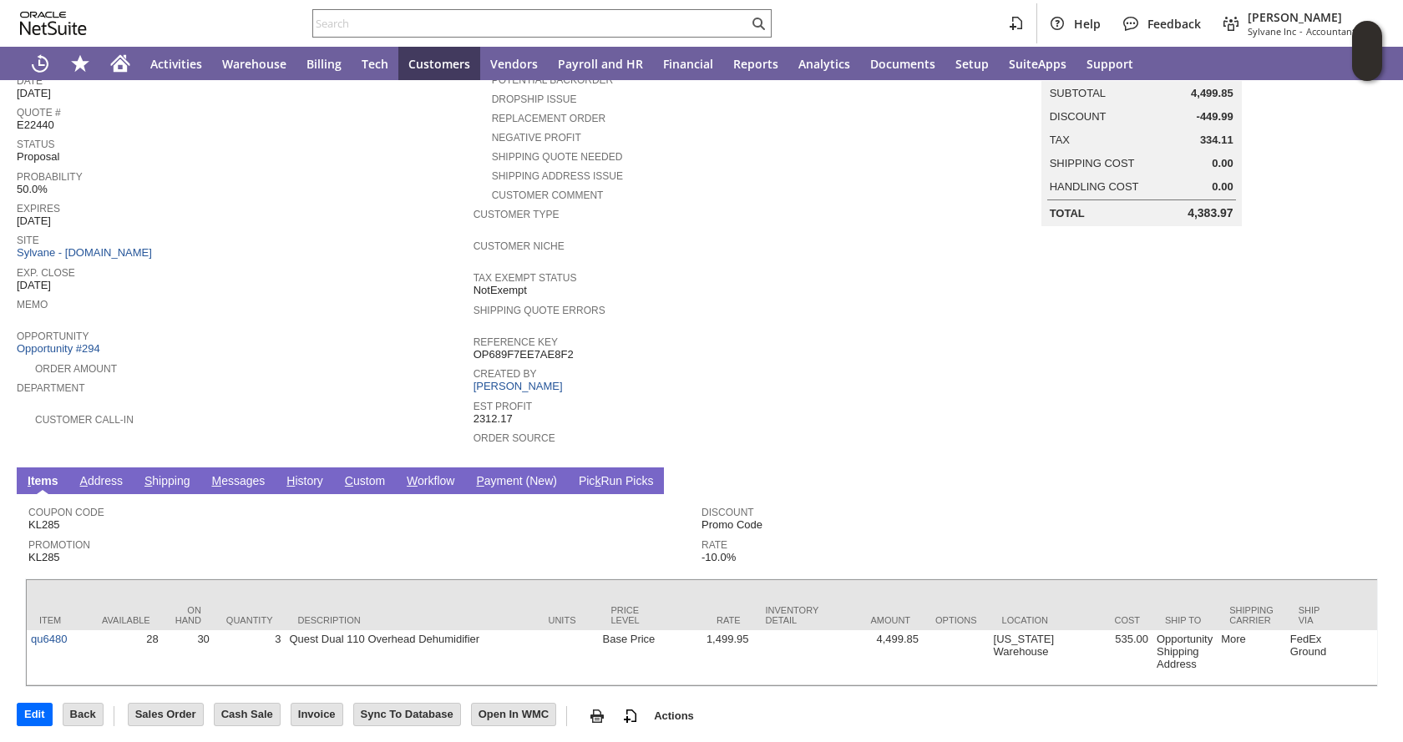 The height and width of the screenshot is (742, 1403). Describe the element at coordinates (250, 658) in the screenshot. I see `td: 3` at that location.